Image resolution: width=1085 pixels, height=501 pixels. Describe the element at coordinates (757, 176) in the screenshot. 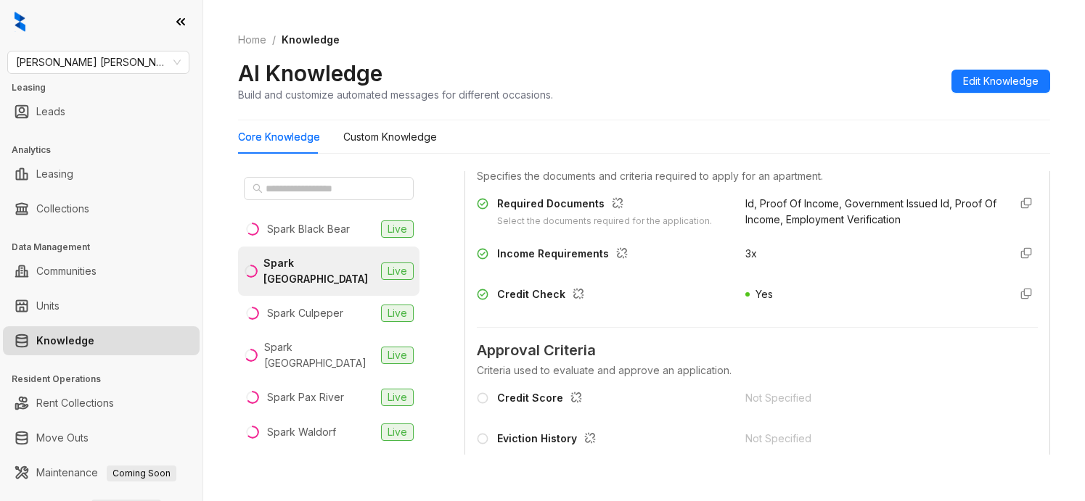

I see `div: Specifies the documents and criteria required to apply for an apartment.` at that location.